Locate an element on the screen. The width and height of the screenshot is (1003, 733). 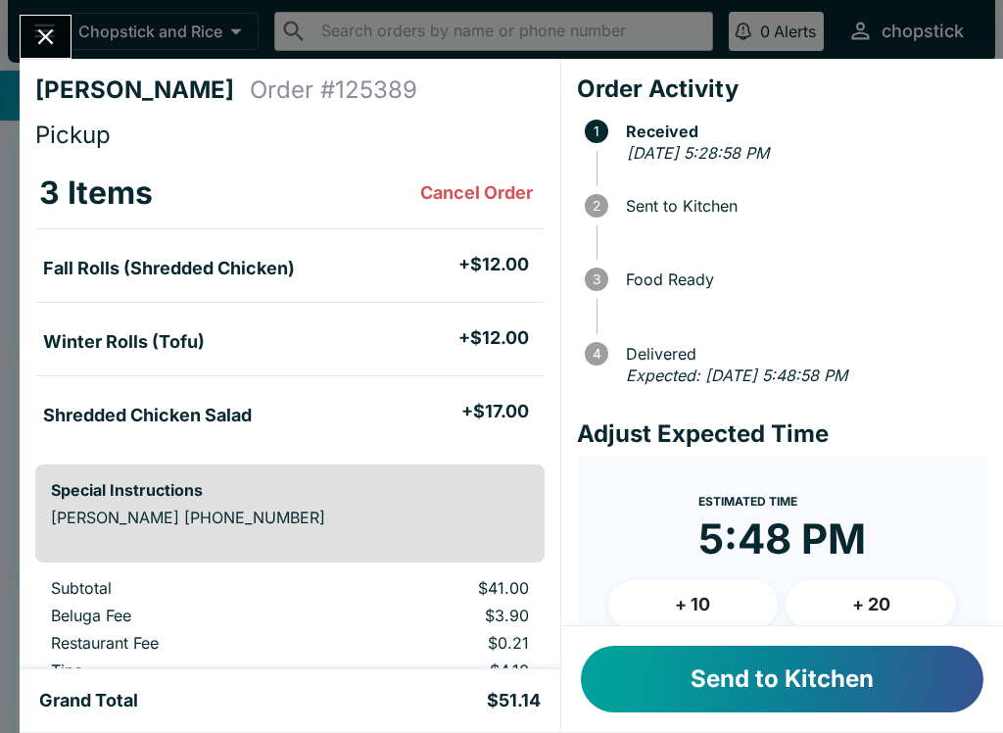
span: Sent to Kitchen is located at coordinates (801, 206).